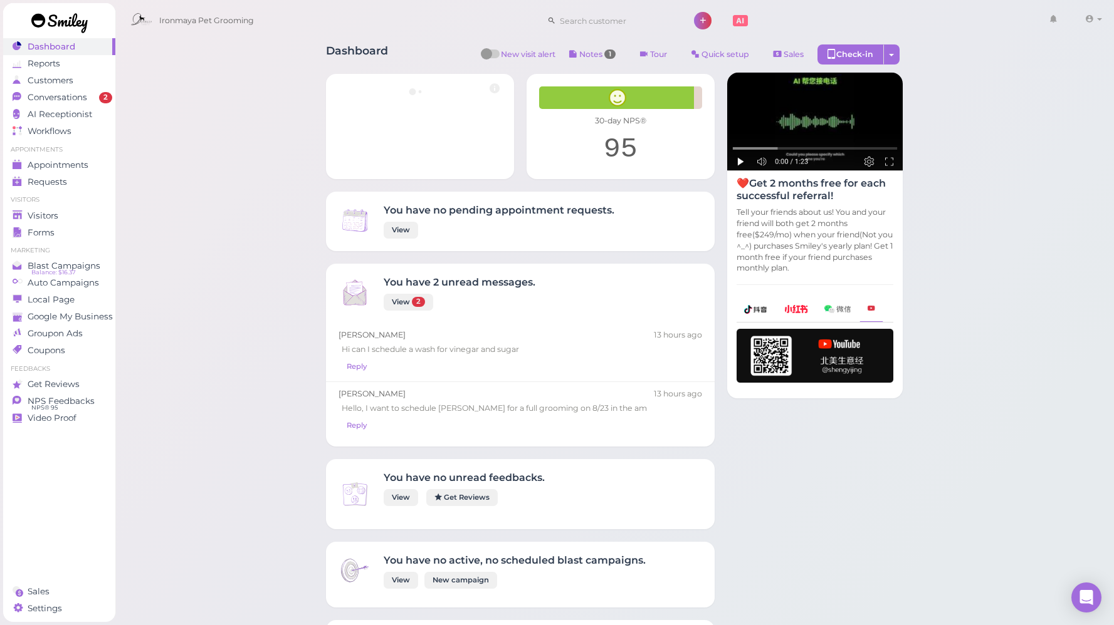 The width and height of the screenshot is (1114, 625). I want to click on img: xhs-786d23addd57f6a2be217d5a65f4ab6b.png, so click(796, 309).